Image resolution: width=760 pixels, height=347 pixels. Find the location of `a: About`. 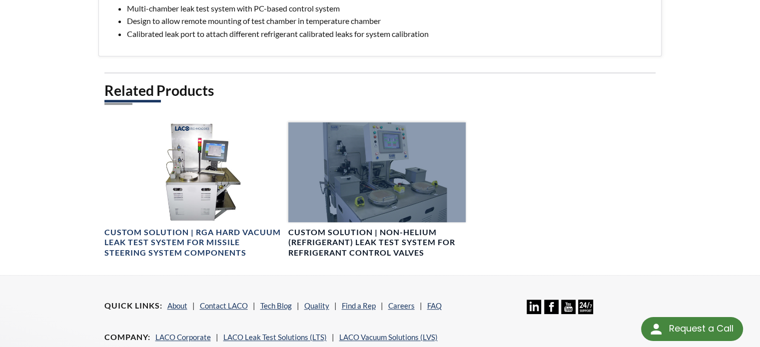

a: About is located at coordinates (177, 306).